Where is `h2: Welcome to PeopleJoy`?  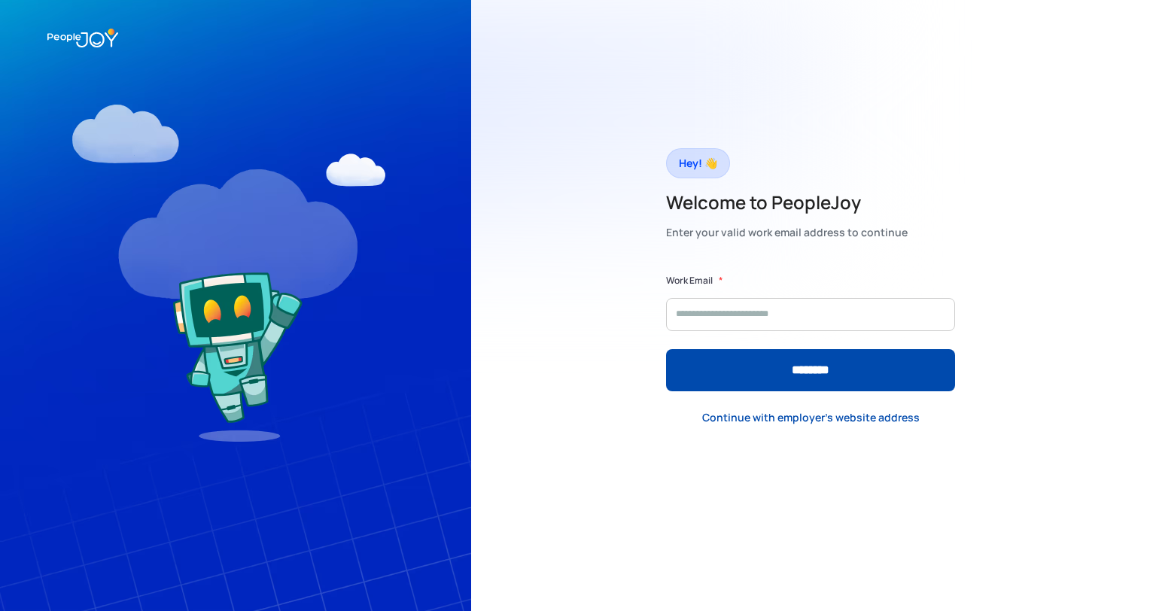 h2: Welcome to PeopleJoy is located at coordinates (786, 202).